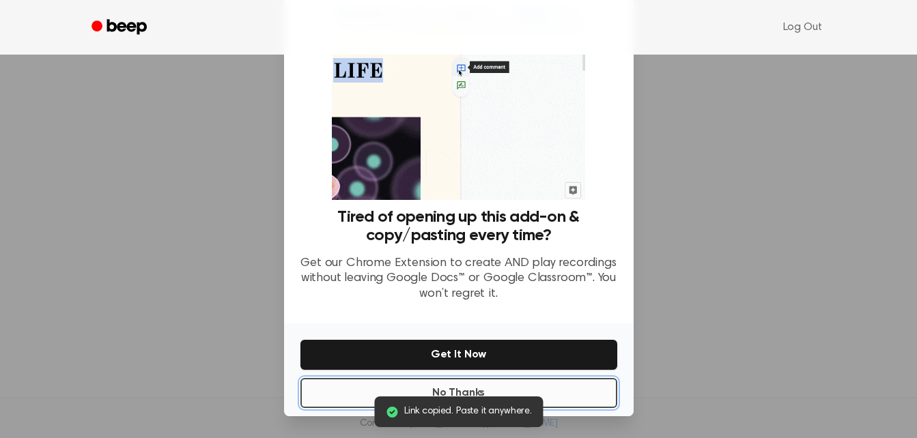  I want to click on h3: Tired of opening up this add-on & copy/pasting every time?, so click(459, 227).